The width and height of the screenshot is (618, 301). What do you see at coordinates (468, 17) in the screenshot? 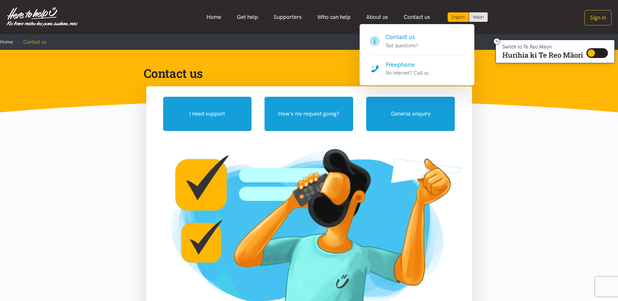
I see `div: Language toggle` at bounding box center [468, 17].